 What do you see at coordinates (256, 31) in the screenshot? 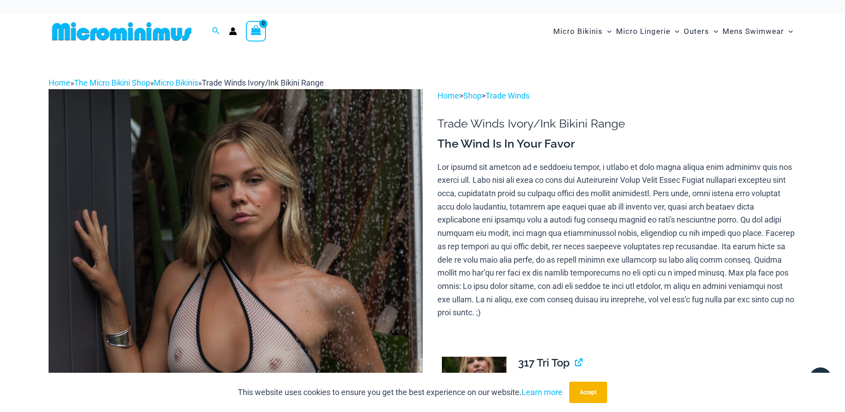
I see `a: View Shopping Cart, empty` at bounding box center [256, 31].